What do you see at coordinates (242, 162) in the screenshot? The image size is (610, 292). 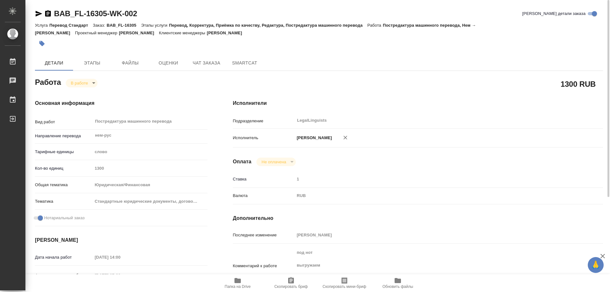 I see `h4: Оплата` at bounding box center [242, 162].